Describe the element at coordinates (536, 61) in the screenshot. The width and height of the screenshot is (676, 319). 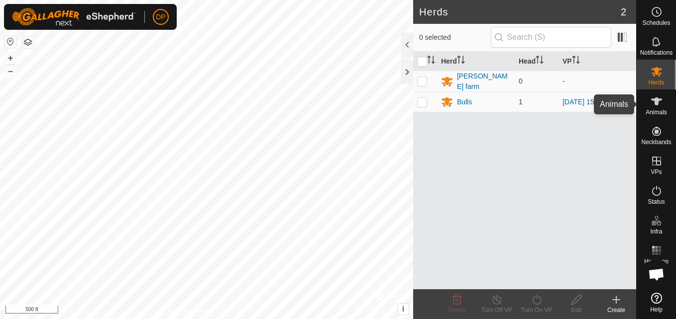
I see `th: Head` at that location.